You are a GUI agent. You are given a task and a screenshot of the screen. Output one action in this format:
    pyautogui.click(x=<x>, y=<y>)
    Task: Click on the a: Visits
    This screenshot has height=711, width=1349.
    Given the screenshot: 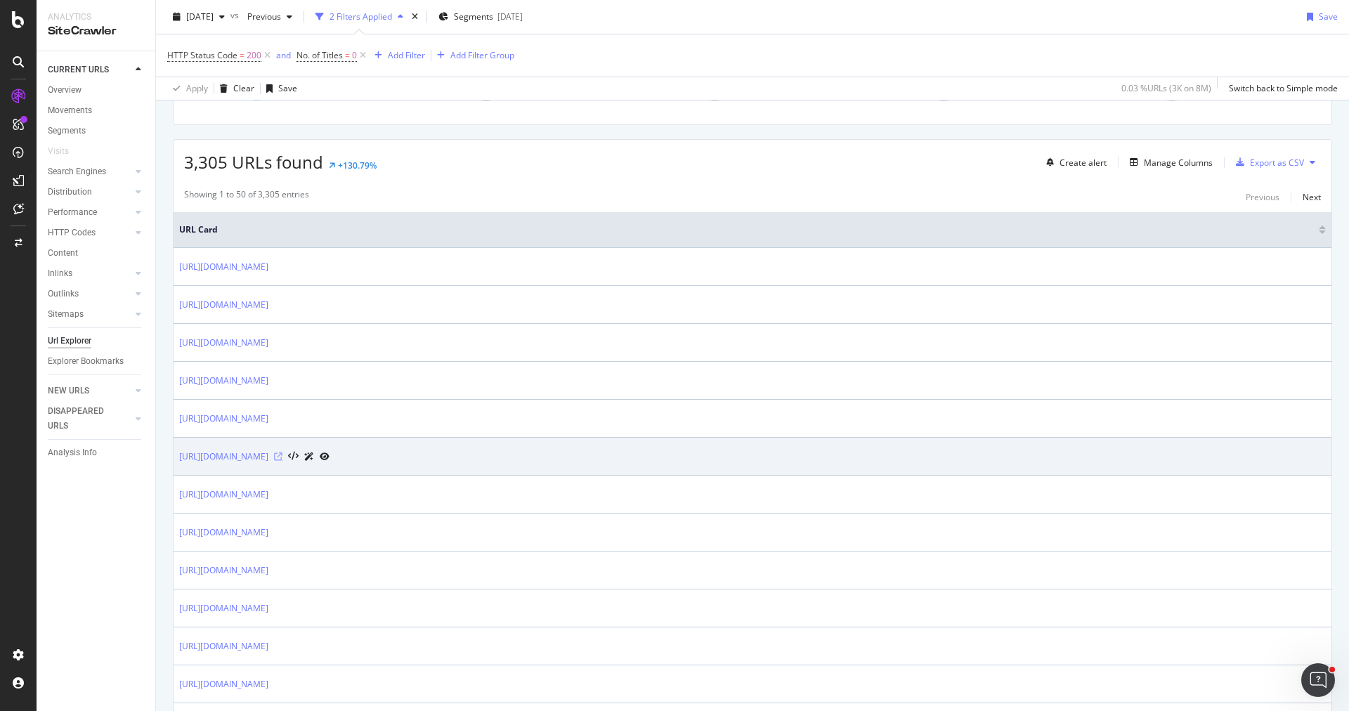 What is the action you would take?
    pyautogui.click(x=65, y=151)
    